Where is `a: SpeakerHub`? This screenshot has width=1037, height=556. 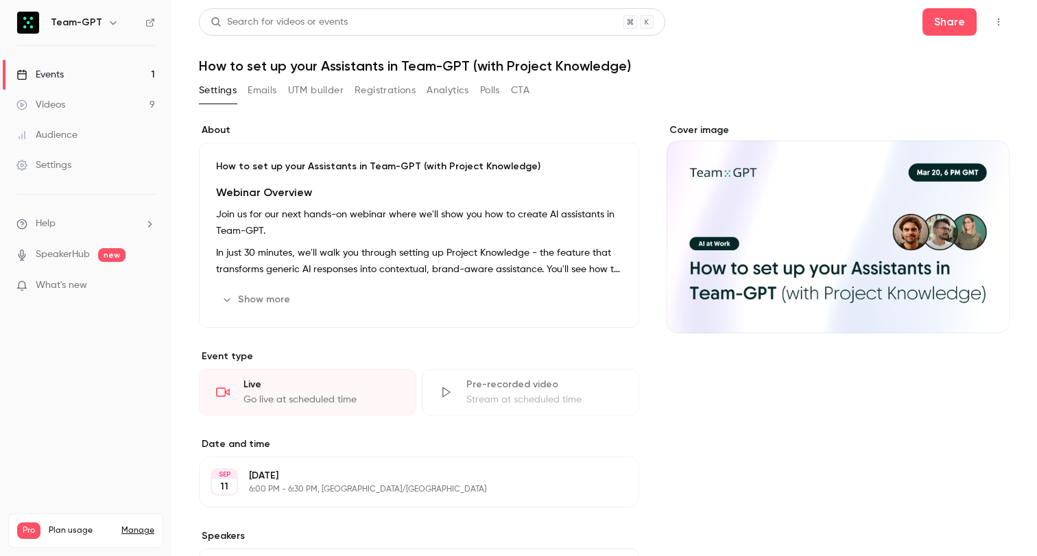 a: SpeakerHub is located at coordinates (62, 254).